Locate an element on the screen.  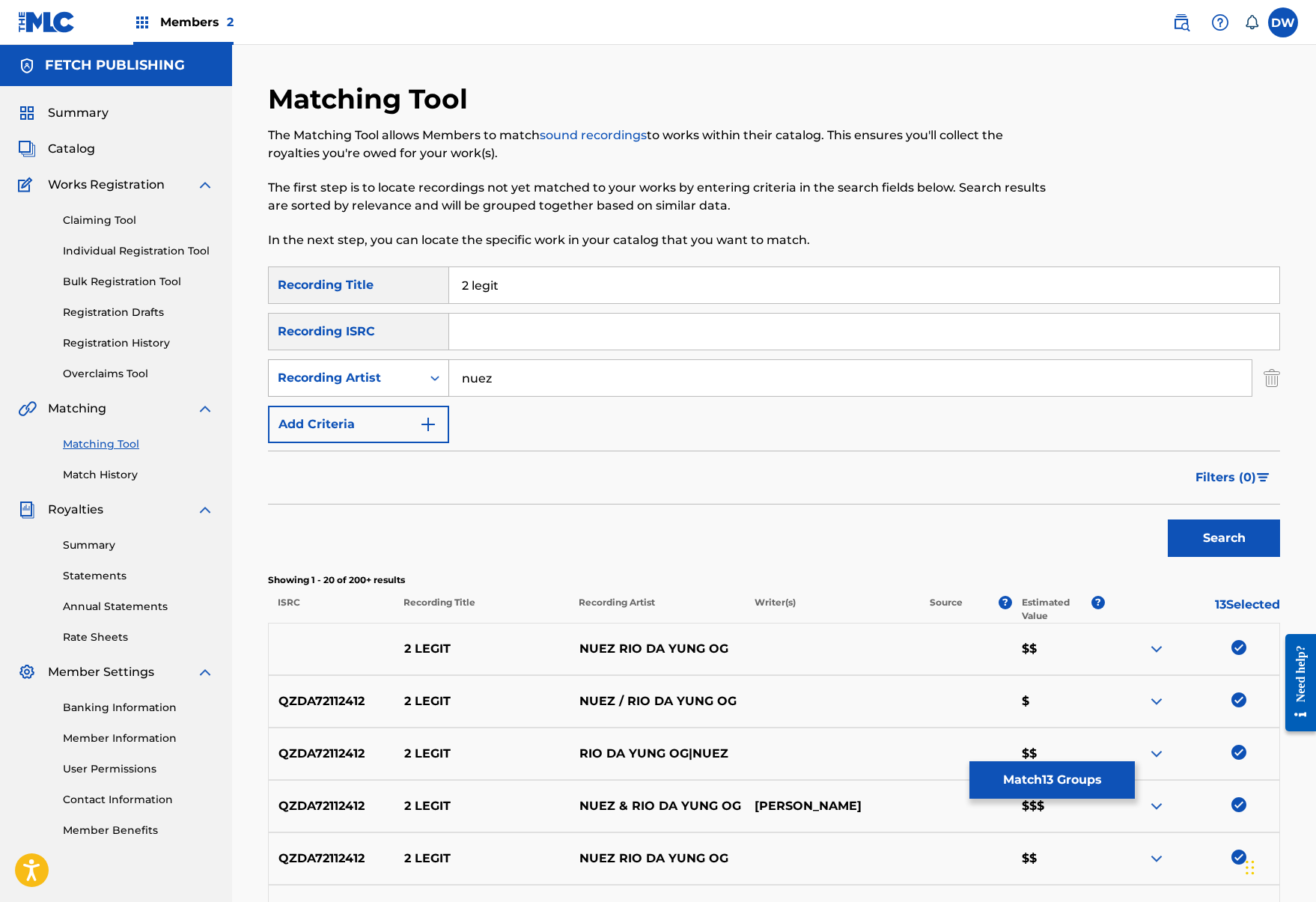
img: Delete Criterion is located at coordinates (1272, 378).